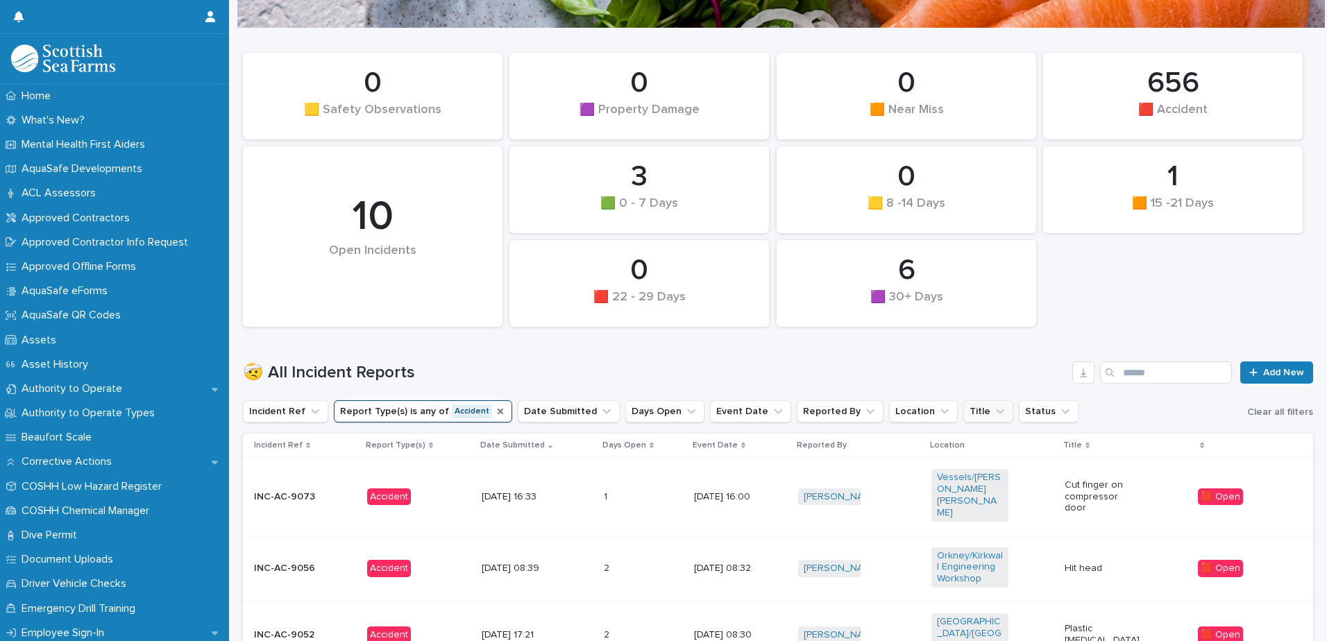 This screenshot has width=1327, height=641. What do you see at coordinates (81, 609) in the screenshot?
I see `p: Emergency Drill Training` at bounding box center [81, 609].